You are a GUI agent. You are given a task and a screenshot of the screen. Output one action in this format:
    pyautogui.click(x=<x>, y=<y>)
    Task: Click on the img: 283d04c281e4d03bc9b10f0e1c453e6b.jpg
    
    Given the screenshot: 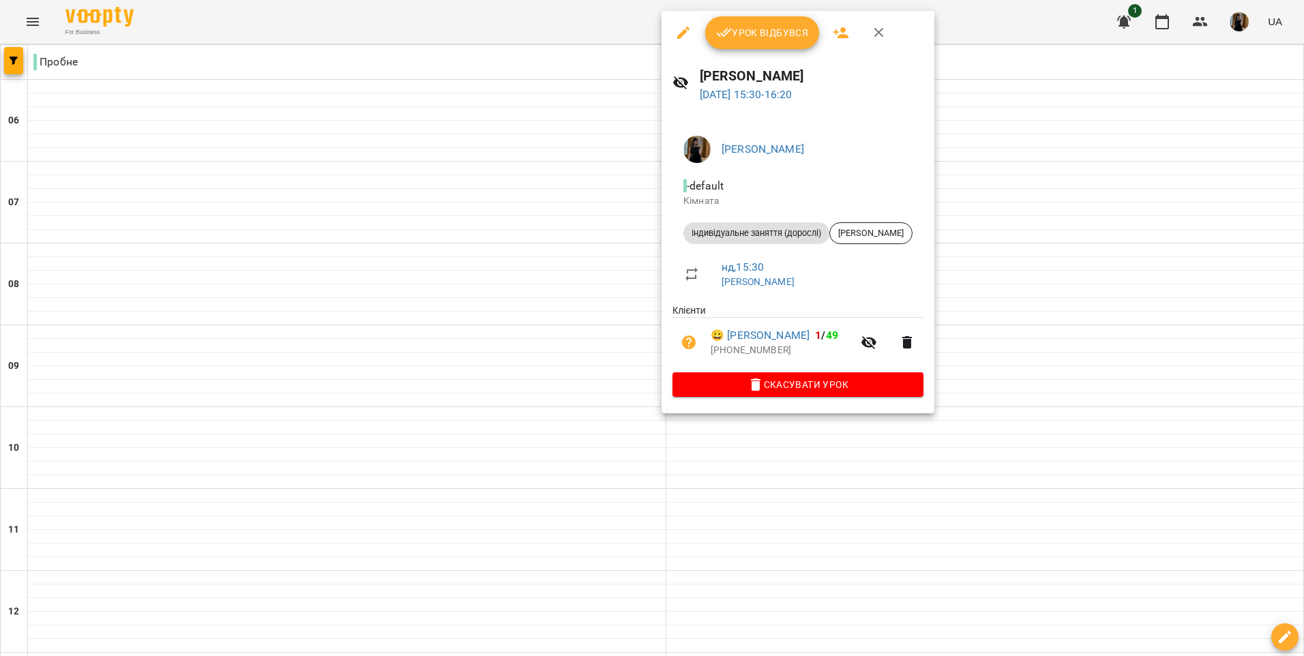 What is the action you would take?
    pyautogui.click(x=697, y=149)
    